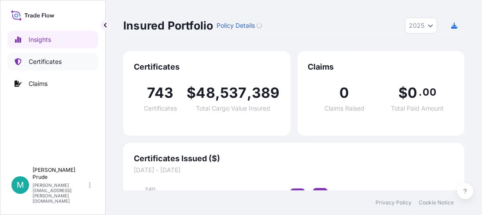 Image resolution: width=482 pixels, height=215 pixels. I want to click on span: 2025, so click(416, 26).